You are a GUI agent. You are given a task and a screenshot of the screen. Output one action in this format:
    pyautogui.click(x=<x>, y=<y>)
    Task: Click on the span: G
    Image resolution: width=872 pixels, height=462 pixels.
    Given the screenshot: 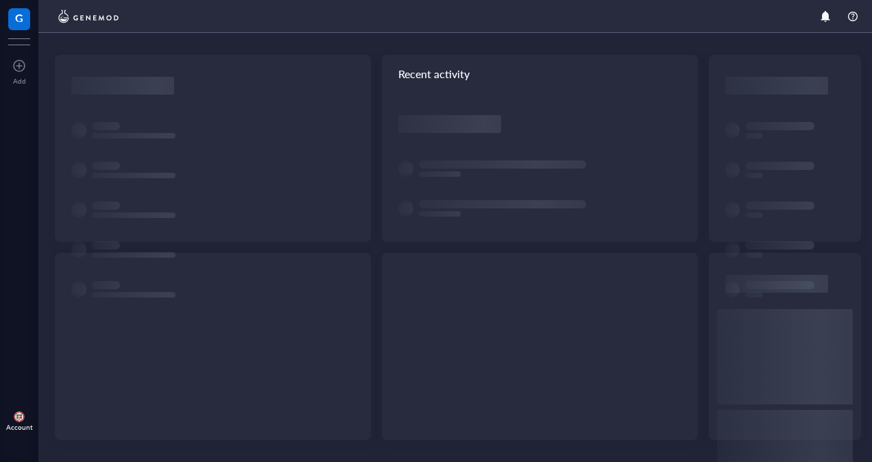 What is the action you would take?
    pyautogui.click(x=19, y=17)
    